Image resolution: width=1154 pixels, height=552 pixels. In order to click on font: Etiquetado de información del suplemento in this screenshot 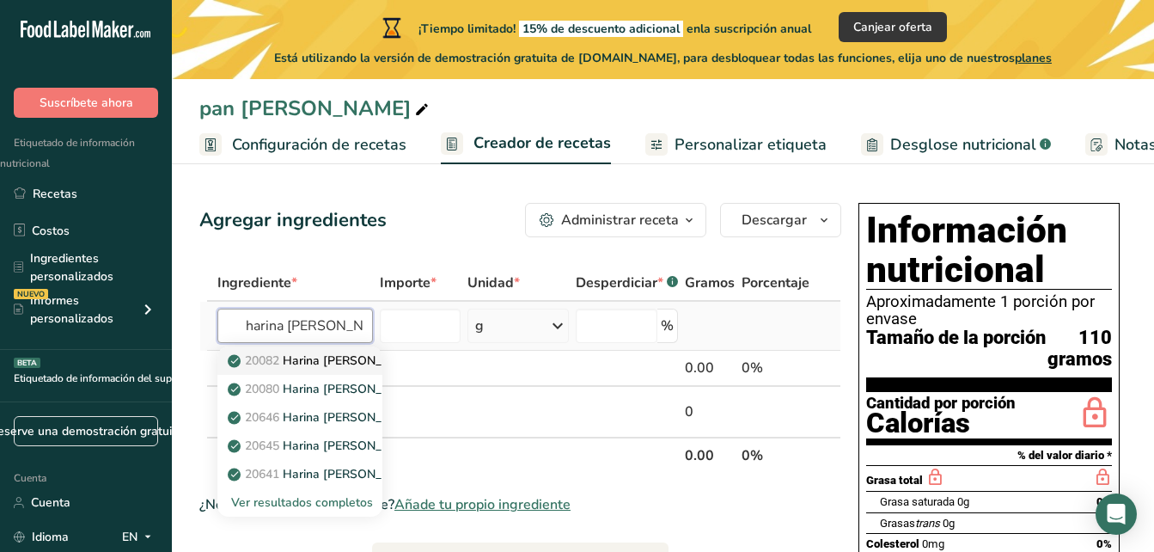, I will do `click(112, 378)`.